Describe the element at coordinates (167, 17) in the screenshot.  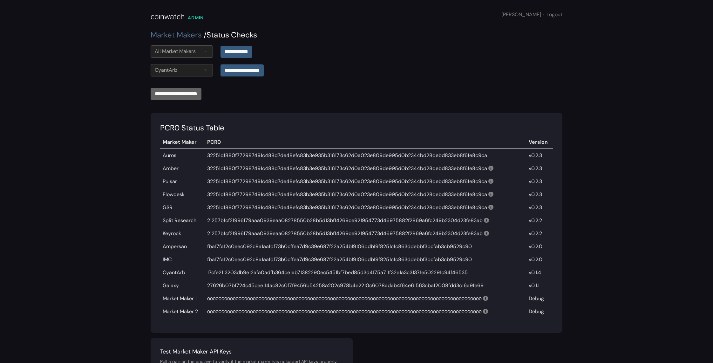
I see `div: coinwatch` at that location.